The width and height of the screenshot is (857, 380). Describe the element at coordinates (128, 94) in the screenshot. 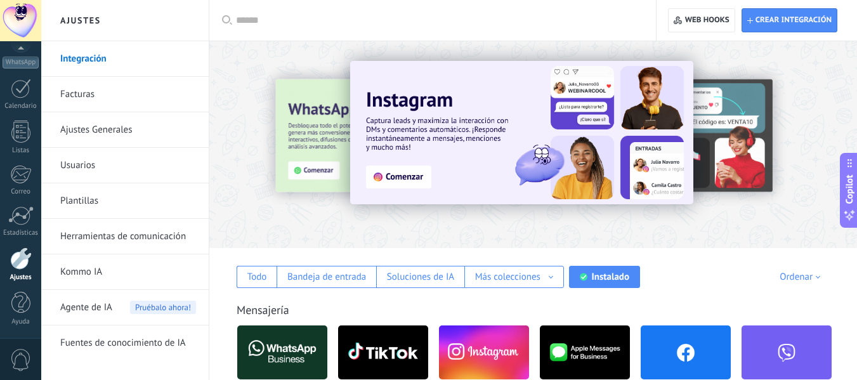

I see `a: Facturas` at that location.